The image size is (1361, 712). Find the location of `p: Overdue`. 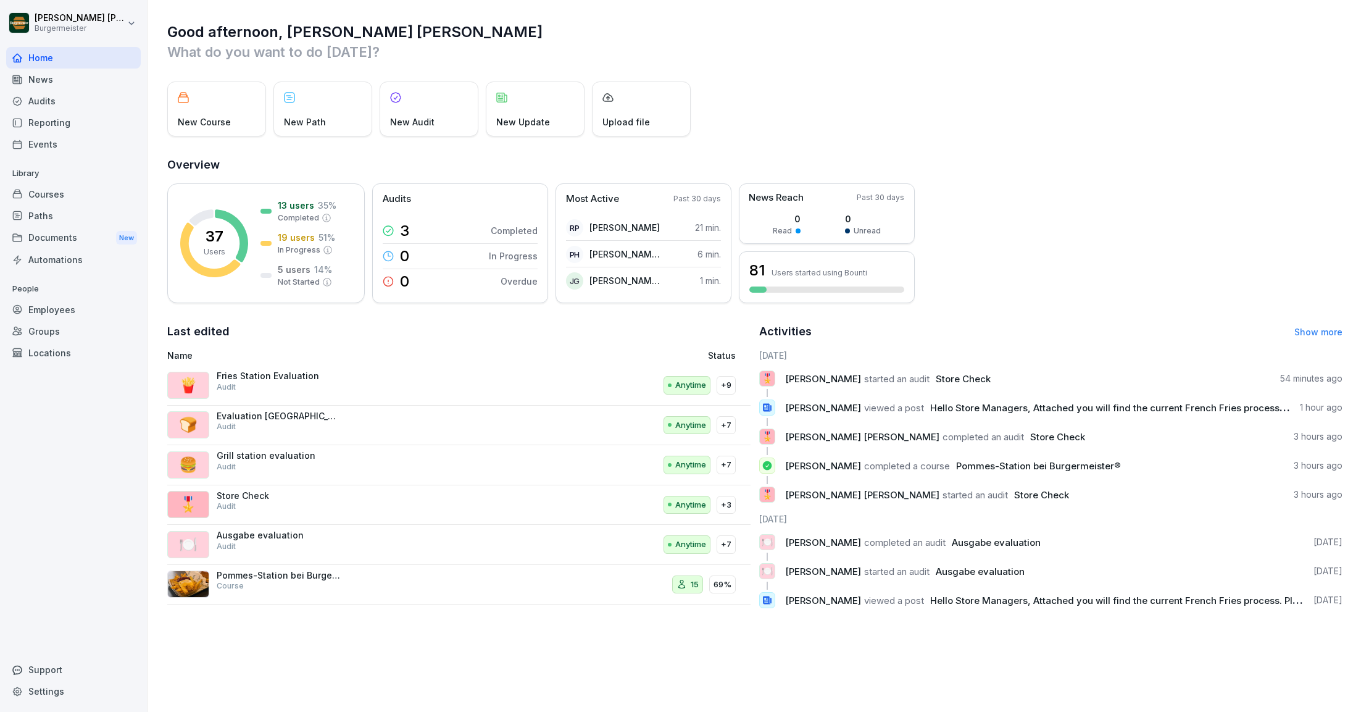

p: Overdue is located at coordinates (519, 281).